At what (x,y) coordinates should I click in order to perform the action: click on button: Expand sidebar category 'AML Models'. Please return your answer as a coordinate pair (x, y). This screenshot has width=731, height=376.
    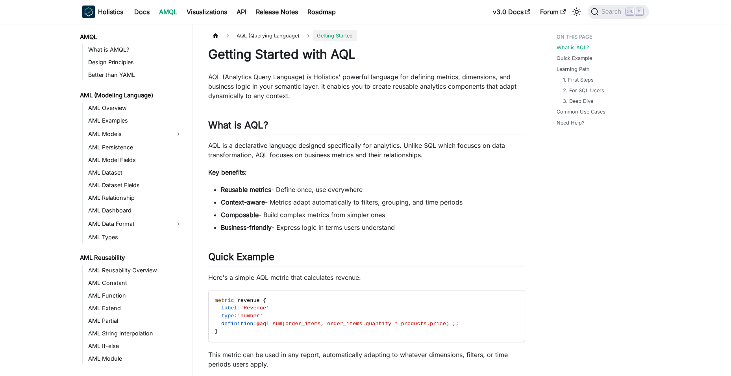
    Looking at the image, I should click on (178, 134).